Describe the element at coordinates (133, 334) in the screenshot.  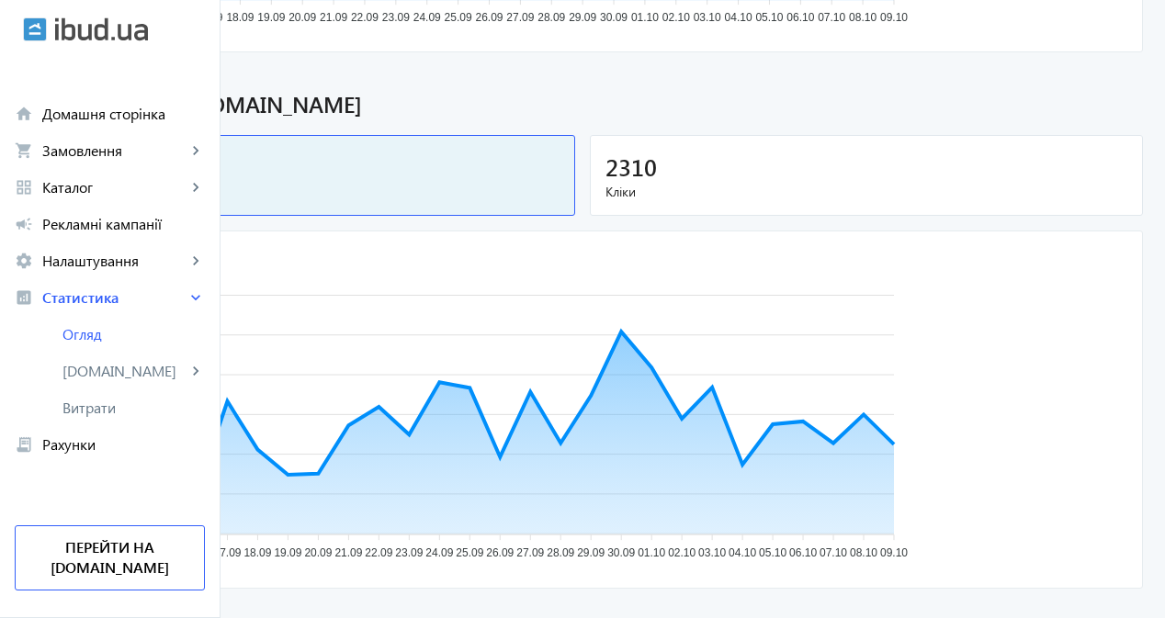
I see `span: Огляд` at that location.